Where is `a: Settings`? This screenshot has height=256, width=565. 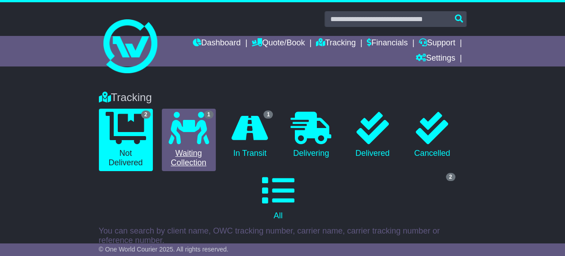
a: Settings is located at coordinates (435, 59).